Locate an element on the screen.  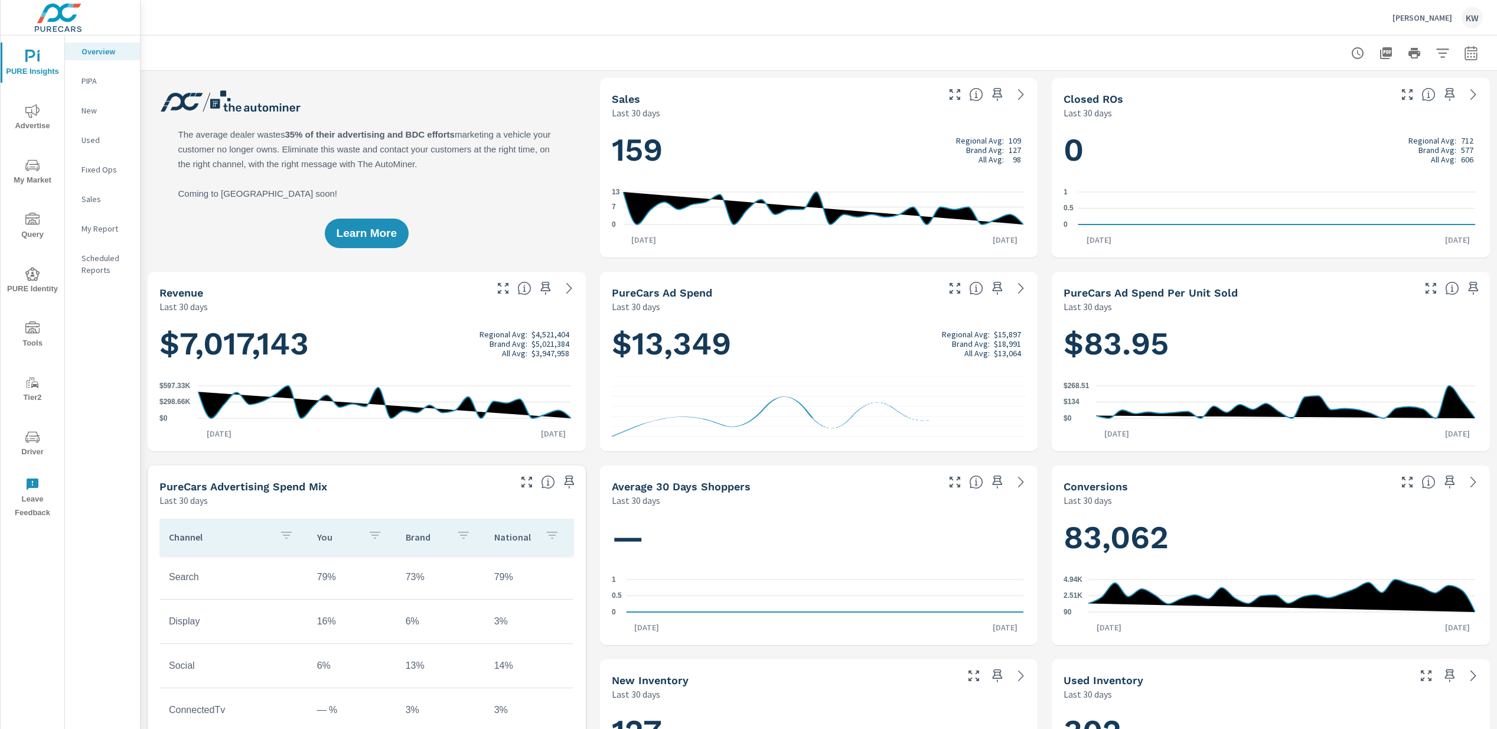
text: $0 is located at coordinates (1067, 418).